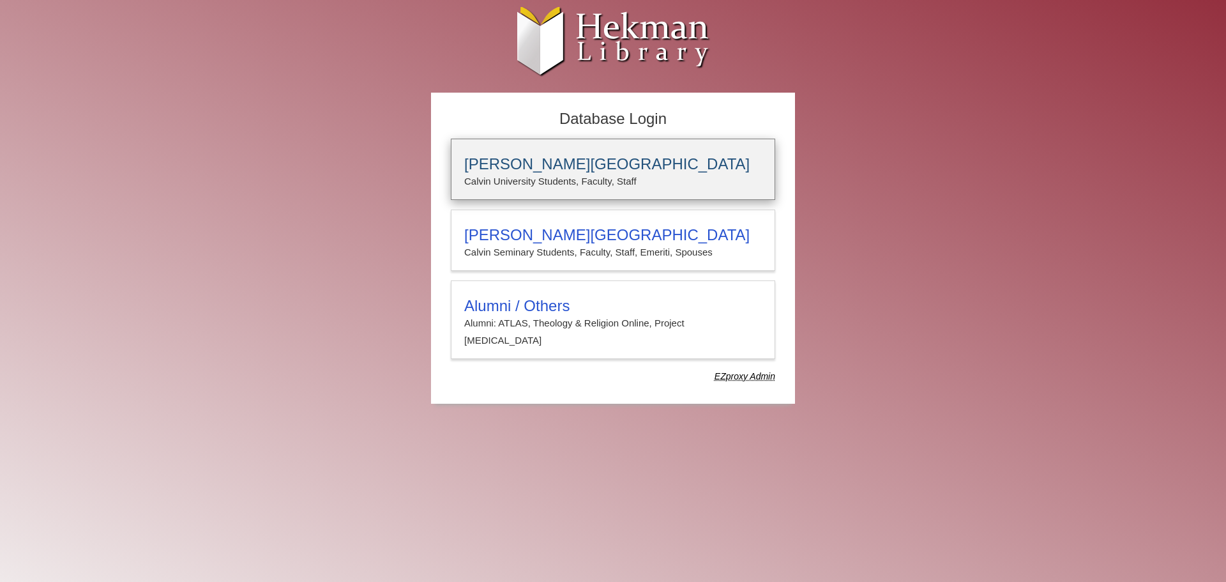  Describe the element at coordinates (745, 376) in the screenshot. I see `dfn: Use Alumni login` at that location.